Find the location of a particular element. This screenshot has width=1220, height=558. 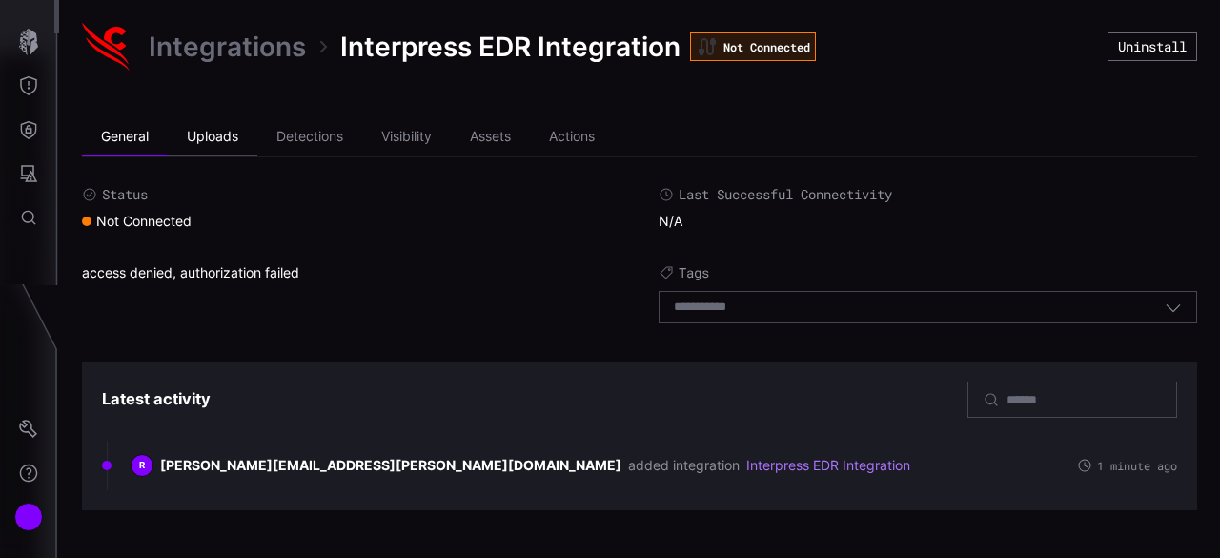

li: Uploads is located at coordinates (213, 137).